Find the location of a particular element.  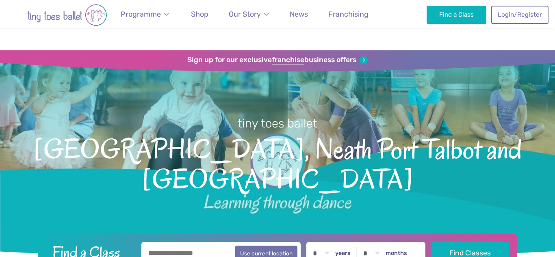

span: Shop is located at coordinates (199, 14).